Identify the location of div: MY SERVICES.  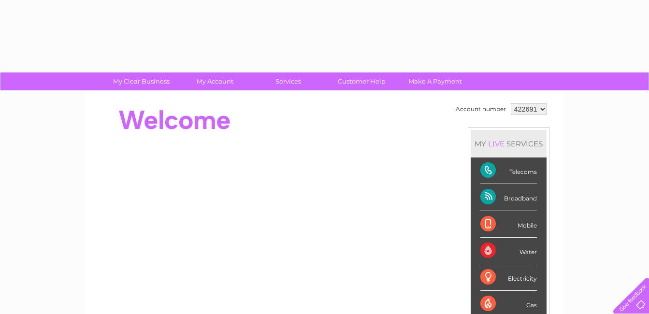
(508, 143).